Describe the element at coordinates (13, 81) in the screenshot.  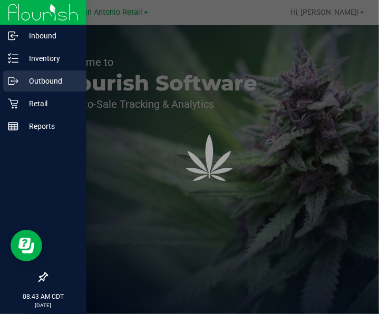
I see `inline-svg: Outbound` at that location.